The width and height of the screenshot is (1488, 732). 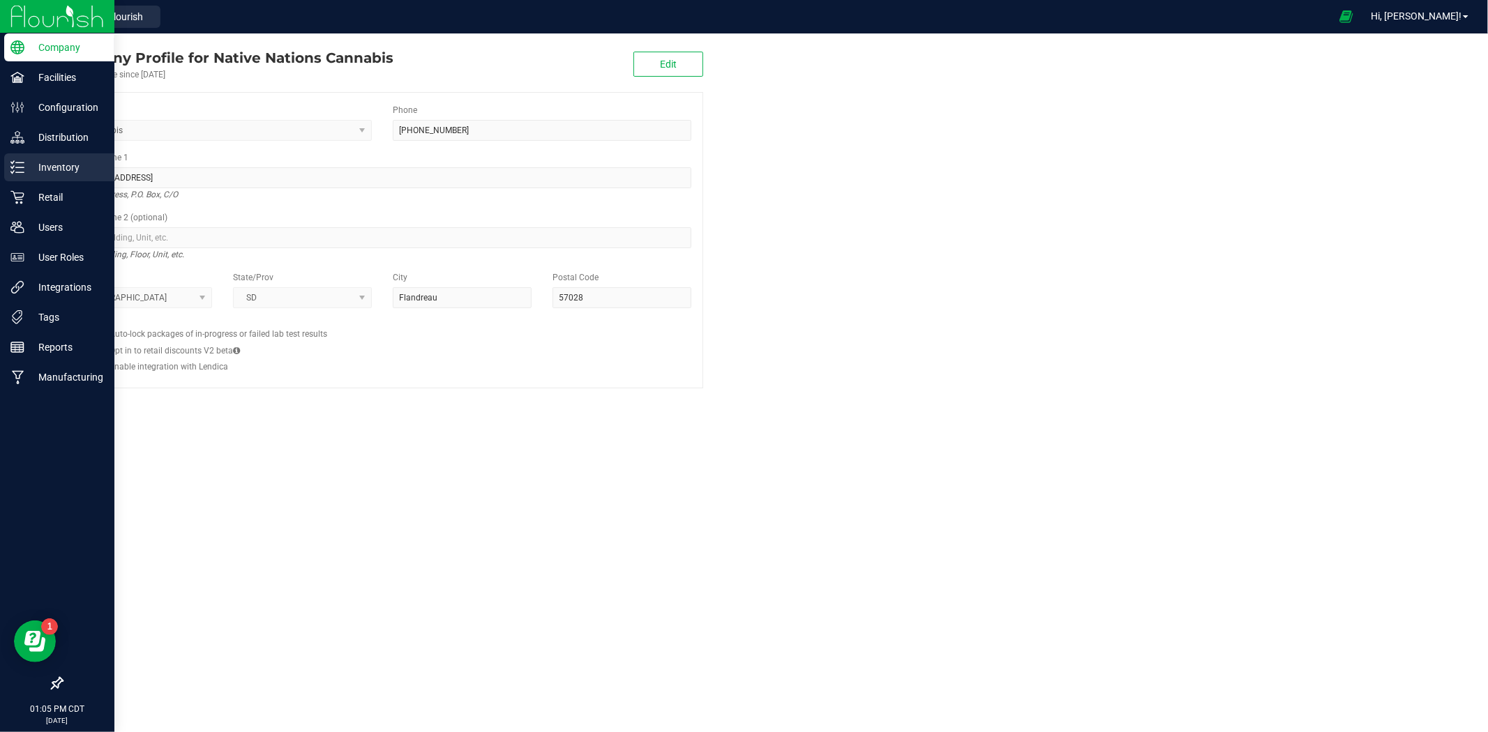 I want to click on inline-svg: Users, so click(x=17, y=227).